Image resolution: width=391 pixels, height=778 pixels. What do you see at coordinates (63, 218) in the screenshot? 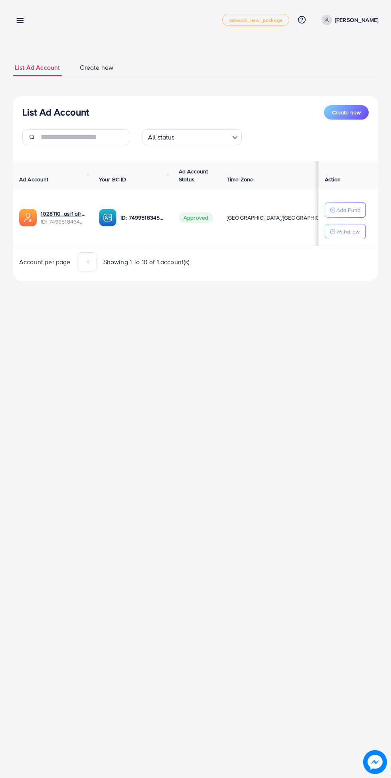
I see `div: <span class='underline'>1028110_asif afridi_1746117718273</span></br>7499518464319782928` at bounding box center [63, 218].